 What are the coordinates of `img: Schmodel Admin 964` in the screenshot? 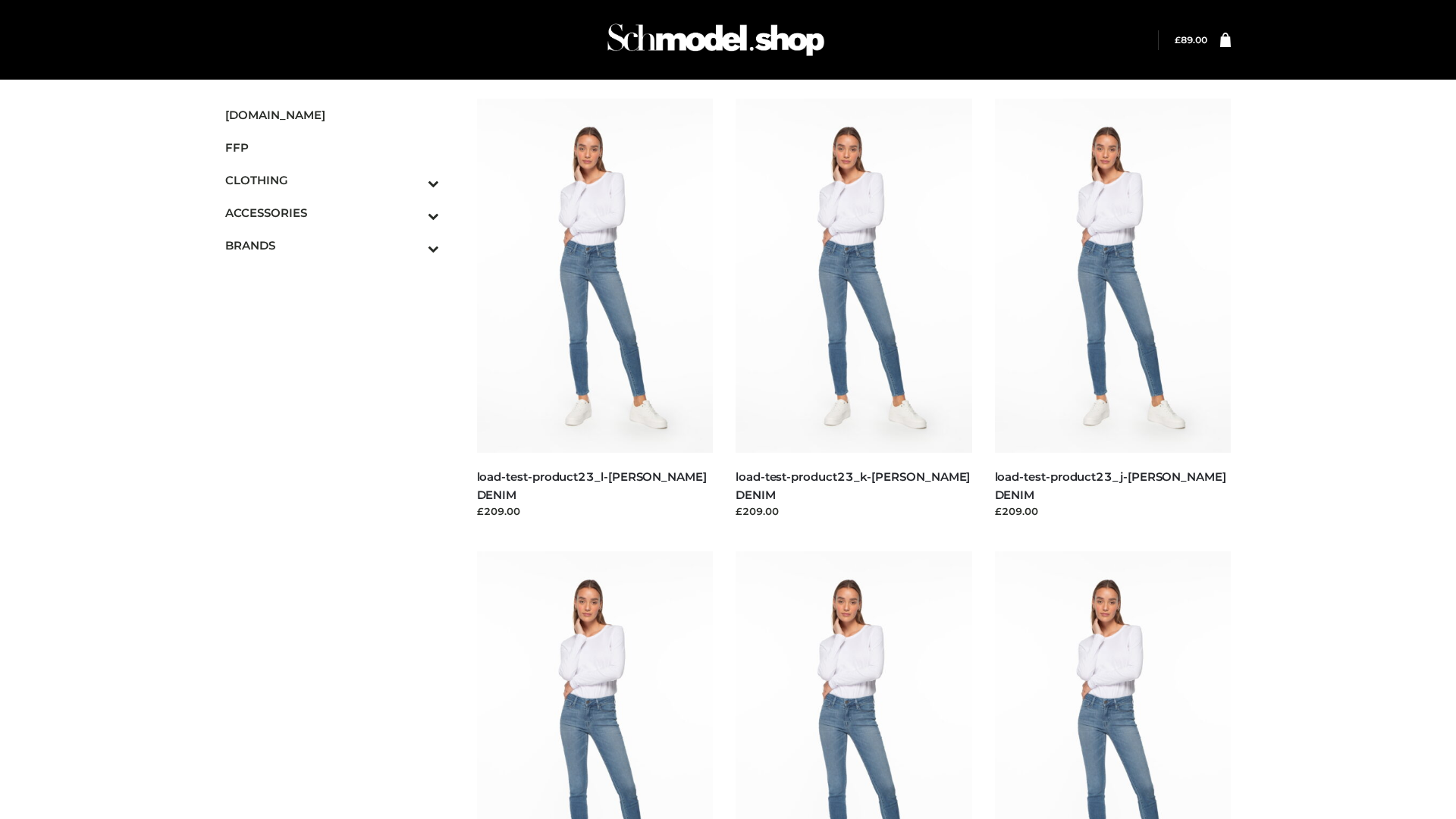 It's located at (716, 40).